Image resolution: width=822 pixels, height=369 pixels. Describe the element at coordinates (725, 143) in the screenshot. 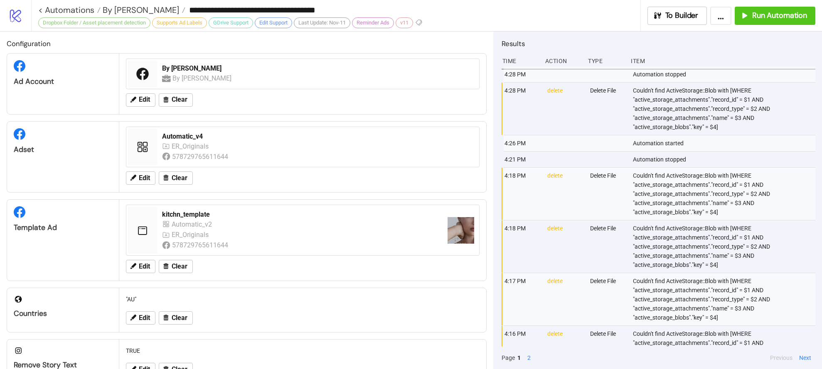

I see `div: Automation started` at that location.